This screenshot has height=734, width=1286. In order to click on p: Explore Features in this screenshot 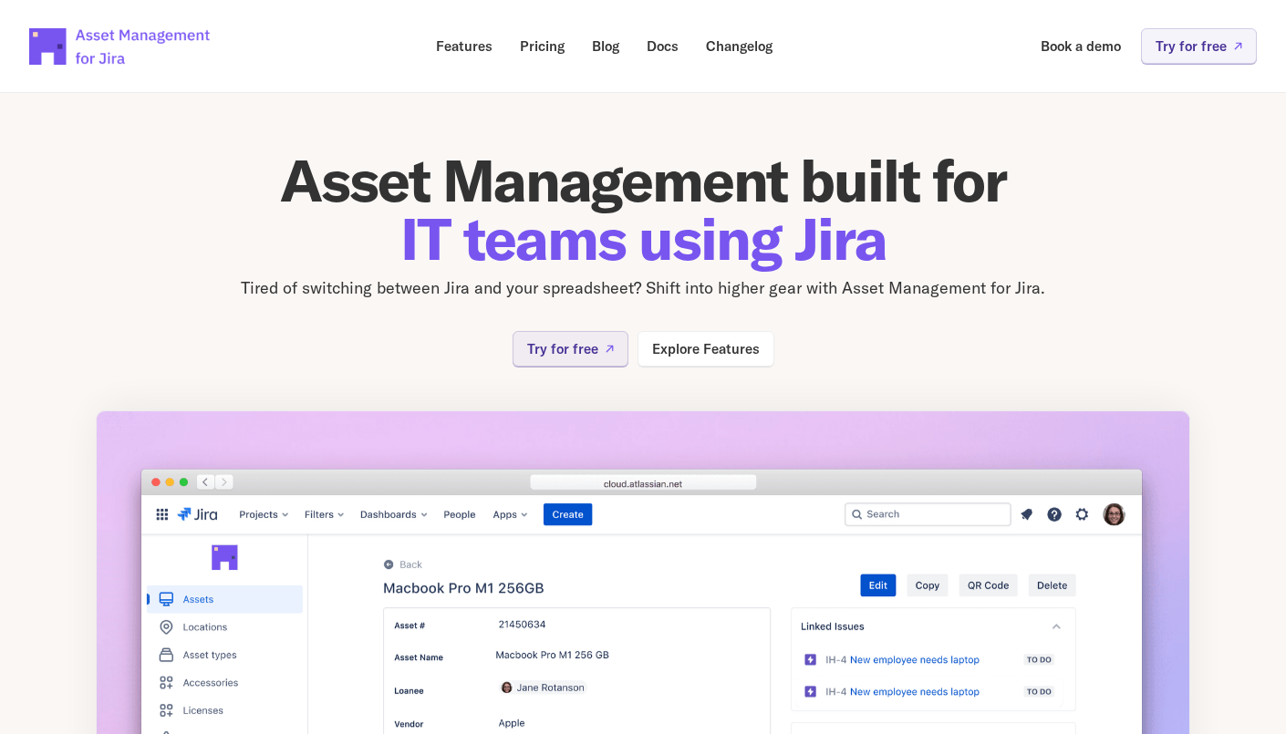, I will do `click(706, 348)`.